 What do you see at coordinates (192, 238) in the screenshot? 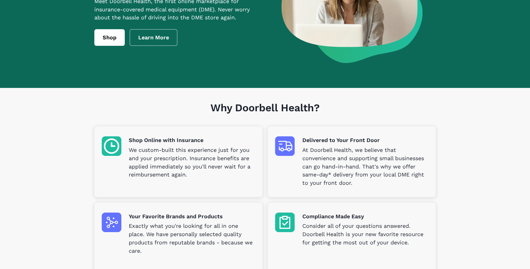
I see `p: Exactly what you're looking for all in one place. We have personally selected quality products fr...` at bounding box center [192, 238].